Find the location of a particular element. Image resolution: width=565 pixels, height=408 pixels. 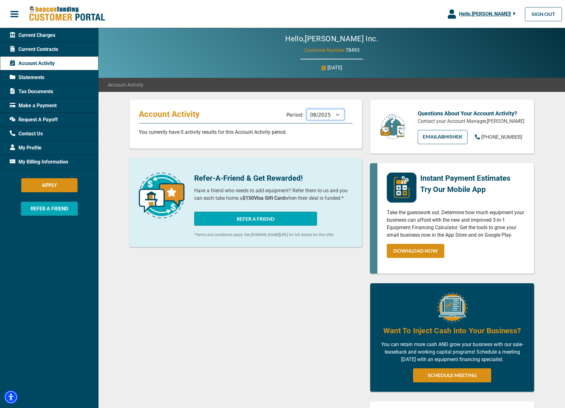

button: APPLY is located at coordinates (49, 185).